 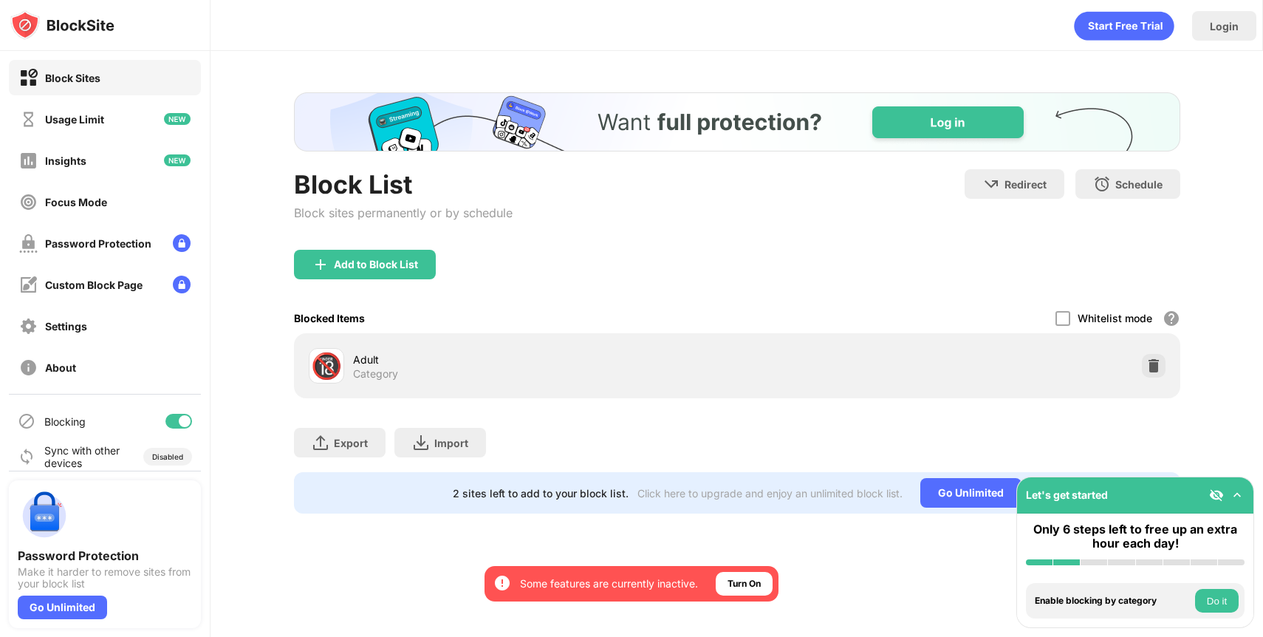 I want to click on img: focus-off.svg, so click(x=28, y=202).